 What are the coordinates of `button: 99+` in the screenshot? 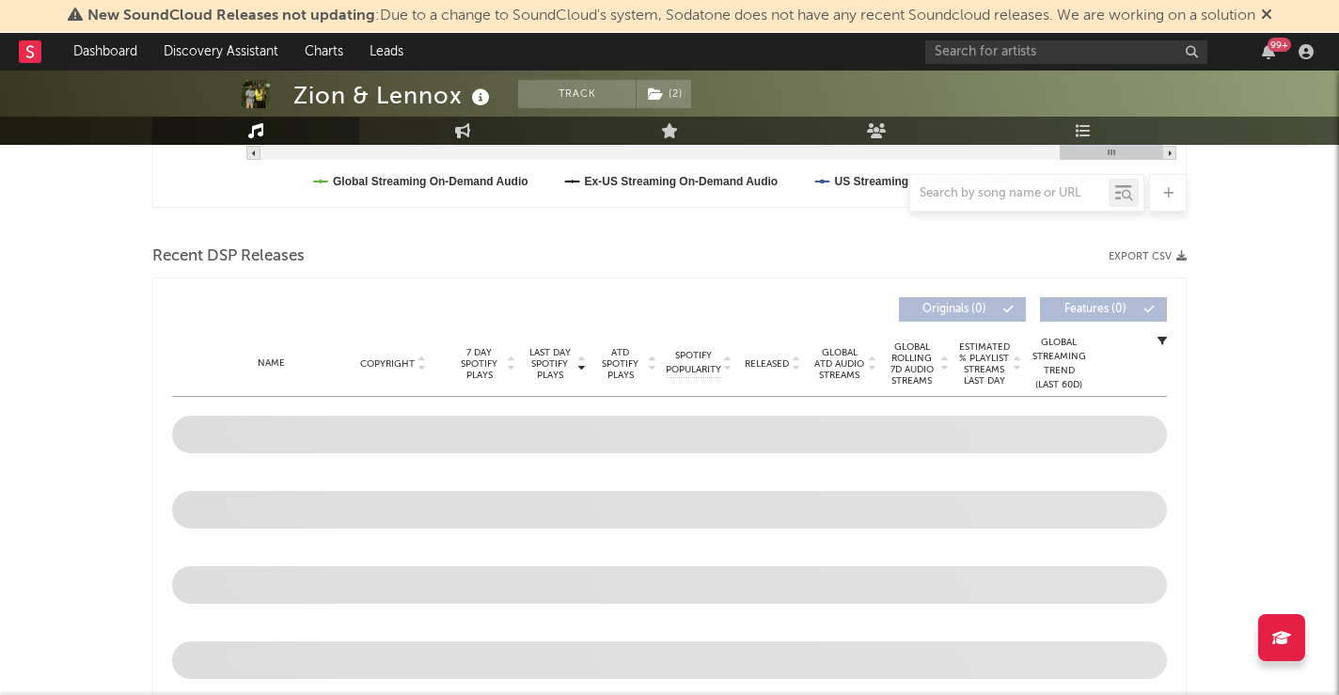 It's located at (1268, 52).